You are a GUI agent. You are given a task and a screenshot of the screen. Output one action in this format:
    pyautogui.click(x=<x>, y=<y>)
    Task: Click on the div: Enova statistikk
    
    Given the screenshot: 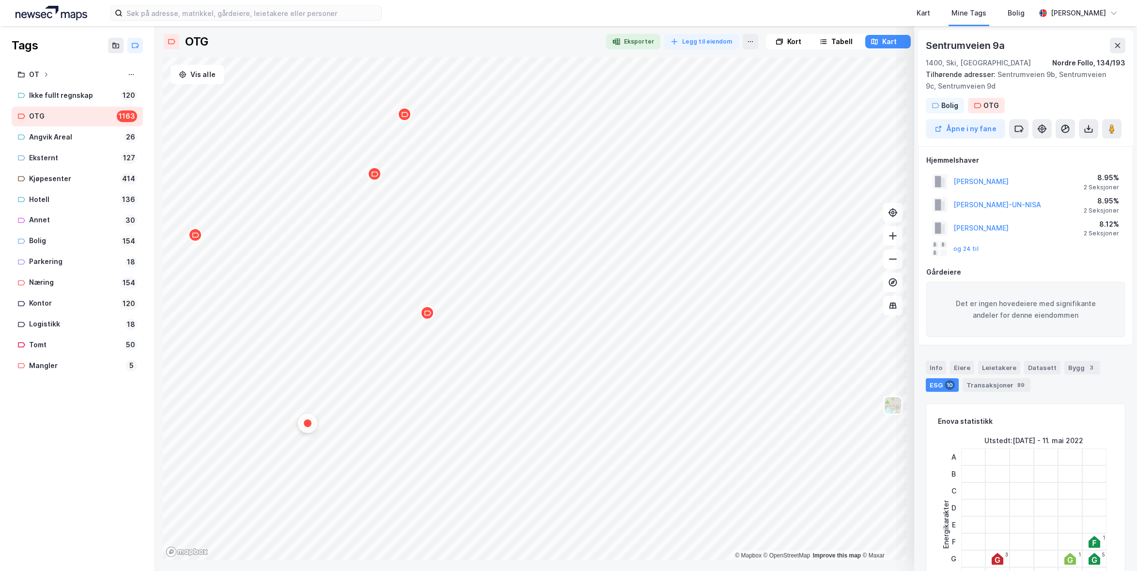 What is the action you would take?
    pyautogui.click(x=965, y=422)
    